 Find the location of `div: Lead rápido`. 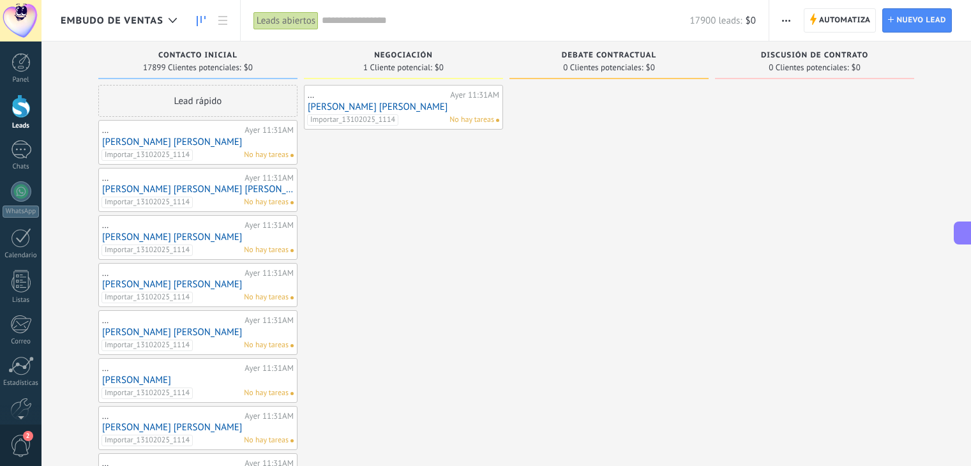

div: Lead rápido is located at coordinates (198, 101).